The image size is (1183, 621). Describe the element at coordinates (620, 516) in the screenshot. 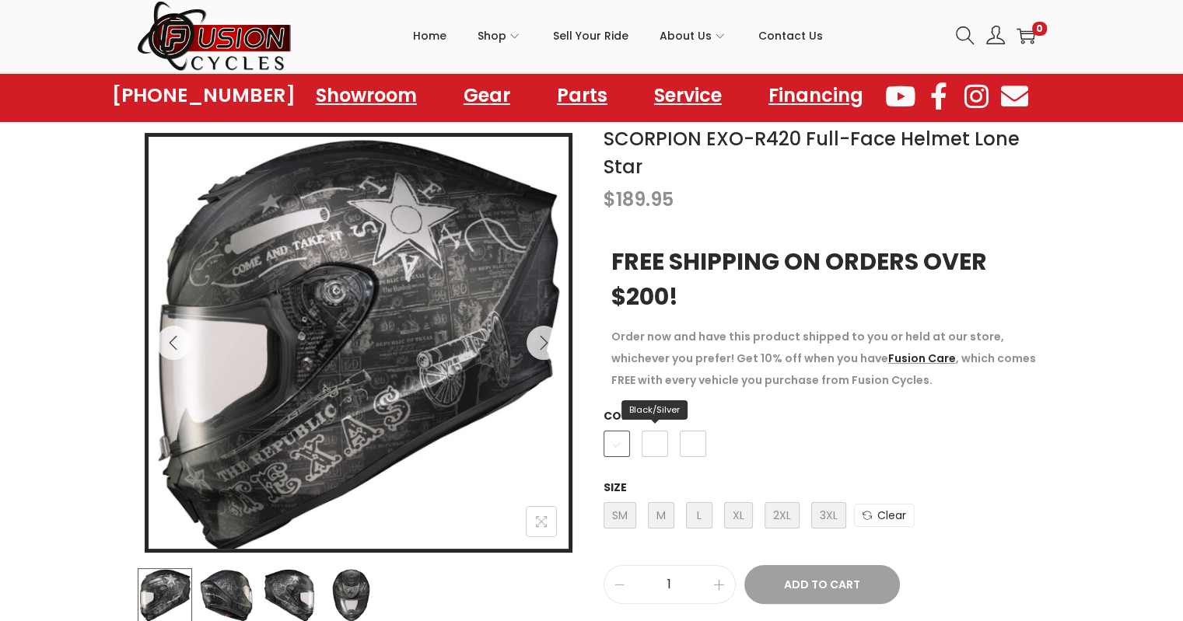

I see `span: SM` at that location.